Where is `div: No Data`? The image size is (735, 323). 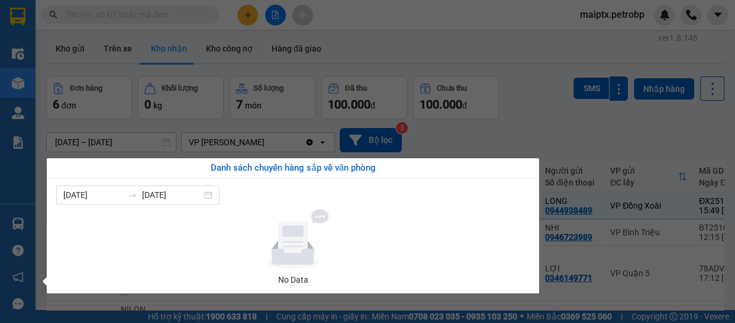 div: No Data is located at coordinates (293, 279).